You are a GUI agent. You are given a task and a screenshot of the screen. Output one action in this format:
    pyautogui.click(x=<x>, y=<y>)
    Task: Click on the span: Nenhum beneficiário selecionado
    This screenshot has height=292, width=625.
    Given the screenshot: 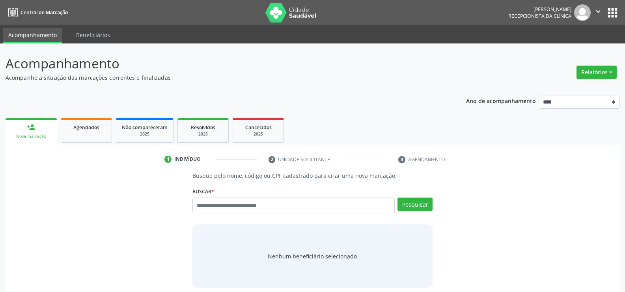 What is the action you would take?
    pyautogui.click(x=312, y=256)
    